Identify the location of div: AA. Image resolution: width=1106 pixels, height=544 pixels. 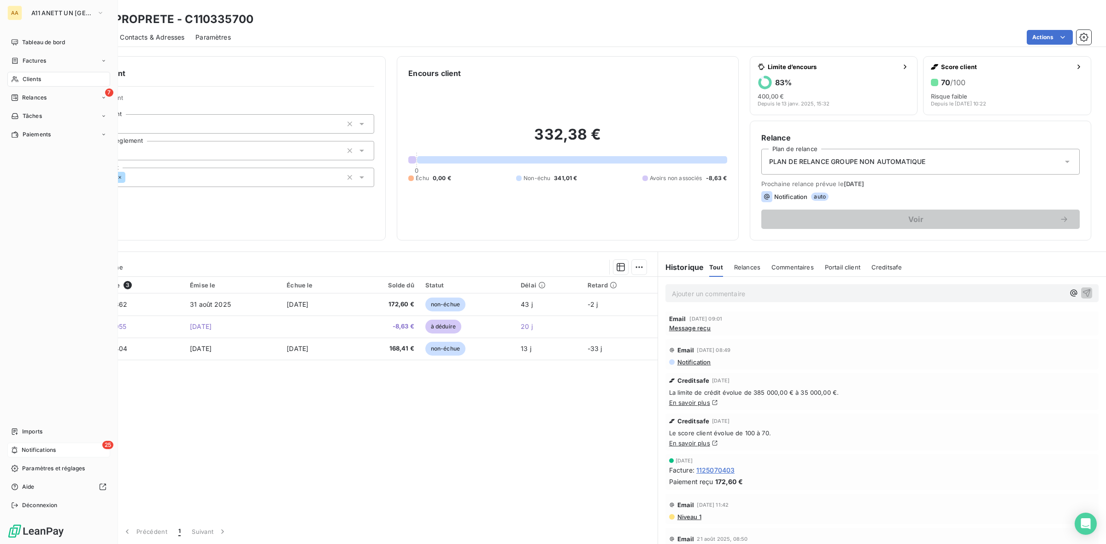
(15, 13).